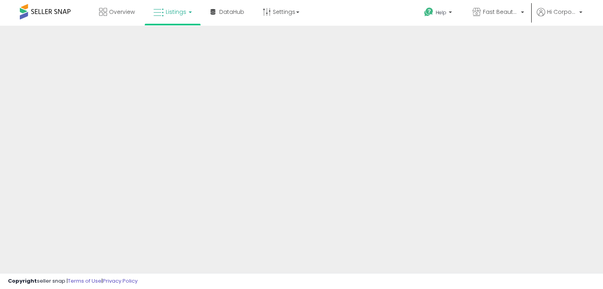 The width and height of the screenshot is (603, 289). I want to click on span: Listings, so click(176, 12).